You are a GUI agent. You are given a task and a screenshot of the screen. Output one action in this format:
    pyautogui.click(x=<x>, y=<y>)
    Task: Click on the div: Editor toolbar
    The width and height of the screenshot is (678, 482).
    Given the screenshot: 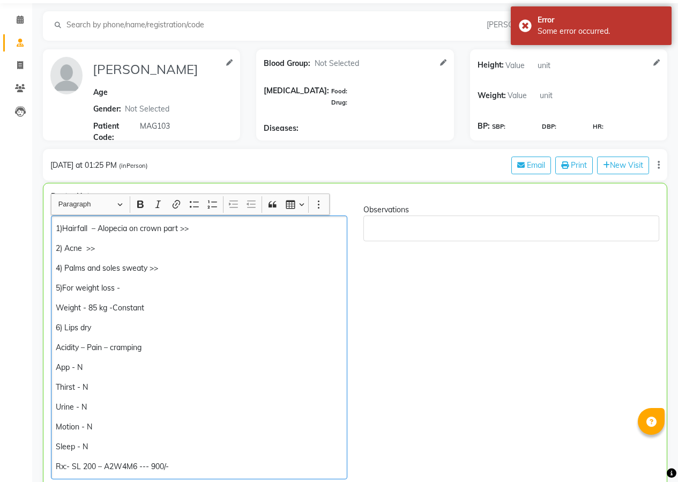 What is the action you would take?
    pyautogui.click(x=190, y=204)
    